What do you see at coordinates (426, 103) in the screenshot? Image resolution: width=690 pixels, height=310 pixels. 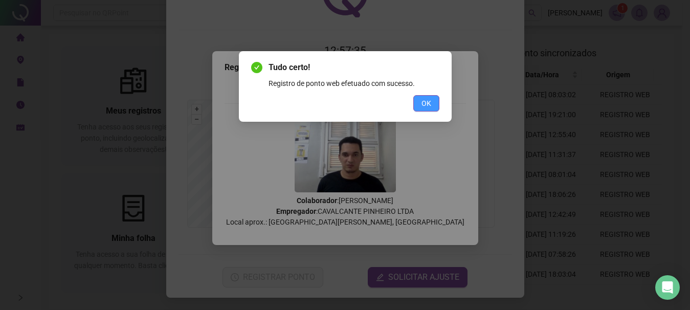 I see `button: OK` at bounding box center [426, 103].